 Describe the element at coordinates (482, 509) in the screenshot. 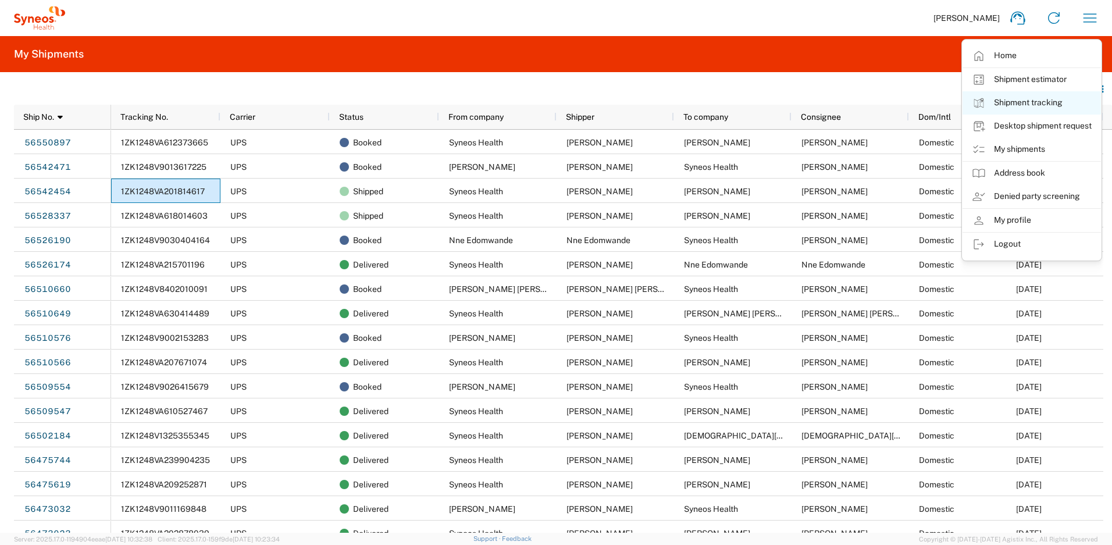

I see `span: Laura Watson` at that location.